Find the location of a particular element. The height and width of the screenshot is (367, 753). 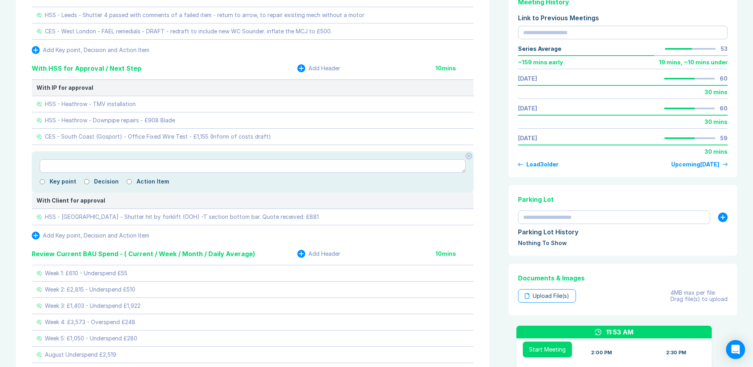

div: HSS - Heathrow - Downpipe repairs - £908 Blade is located at coordinates (110, 120).